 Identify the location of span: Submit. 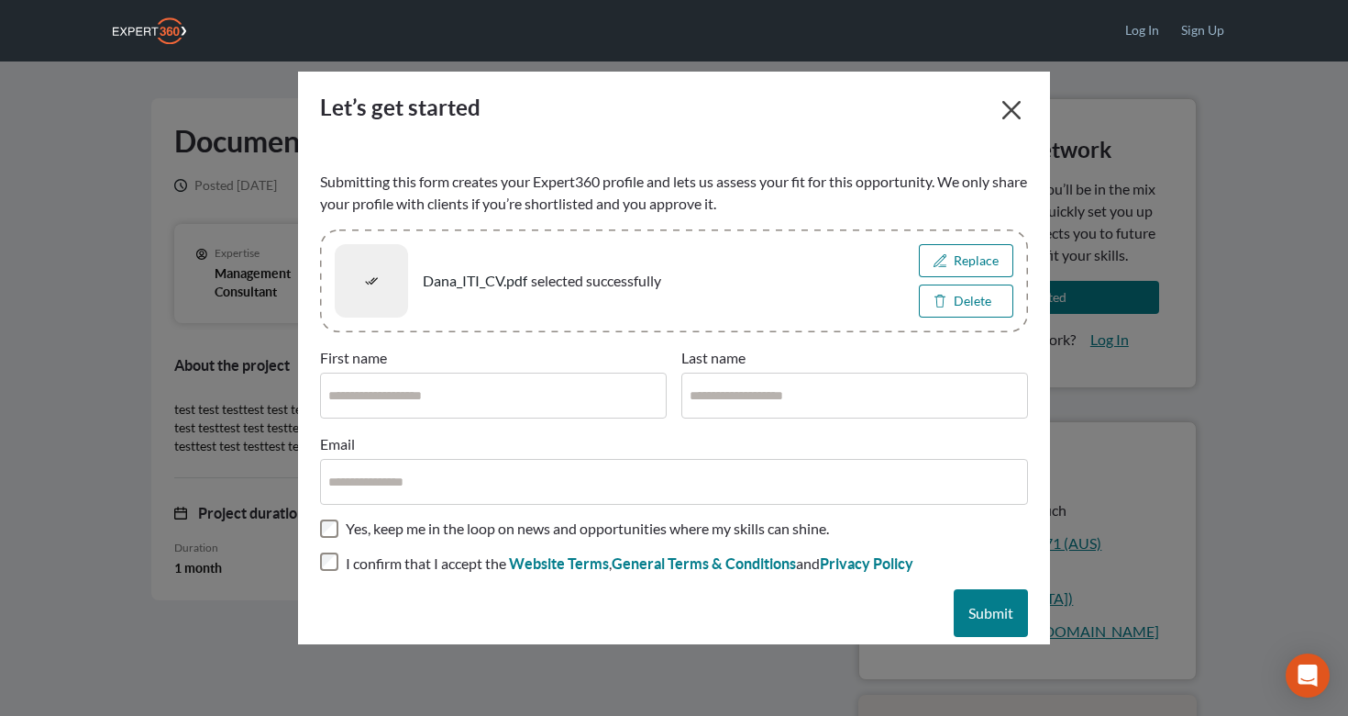
(991, 612).